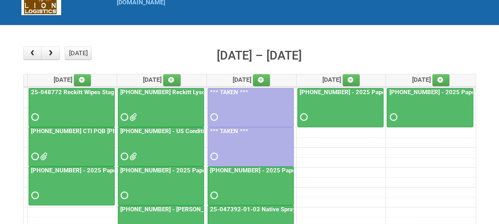  Describe the element at coordinates (132, 156) in the screenshot. I see `span: MDN (2).xlsx MDN.xlsx JNF.DOC` at that location.